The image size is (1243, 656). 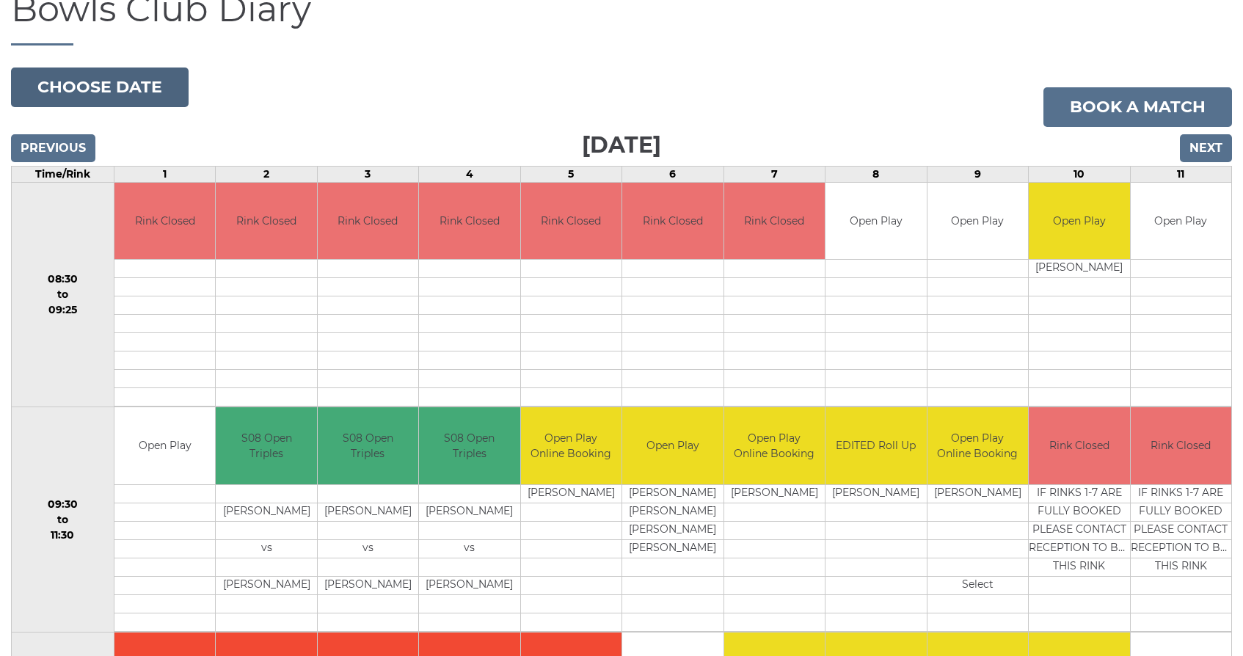 What do you see at coordinates (470, 174) in the screenshot?
I see `td: 4` at bounding box center [470, 174].